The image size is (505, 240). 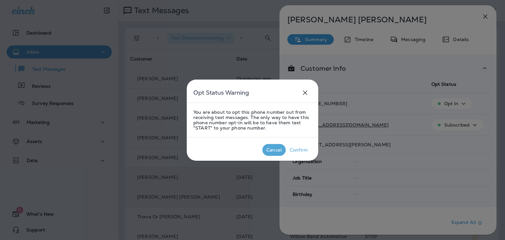 I want to click on button: close, so click(x=305, y=93).